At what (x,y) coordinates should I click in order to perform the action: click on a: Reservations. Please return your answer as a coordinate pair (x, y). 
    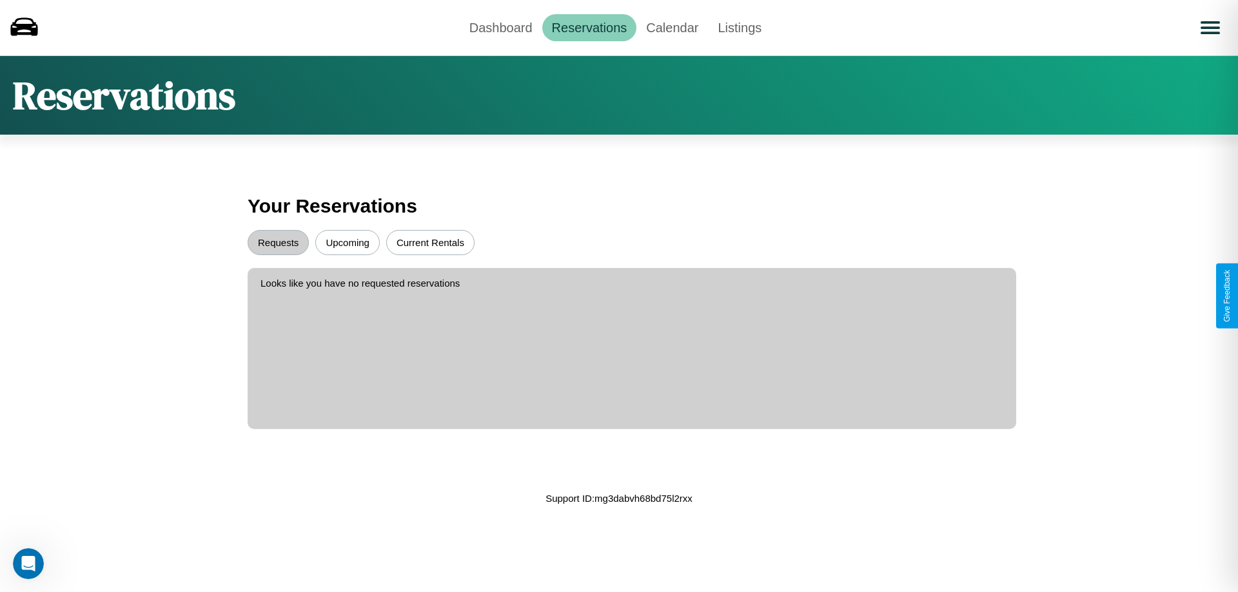
    Looking at the image, I should click on (589, 28).